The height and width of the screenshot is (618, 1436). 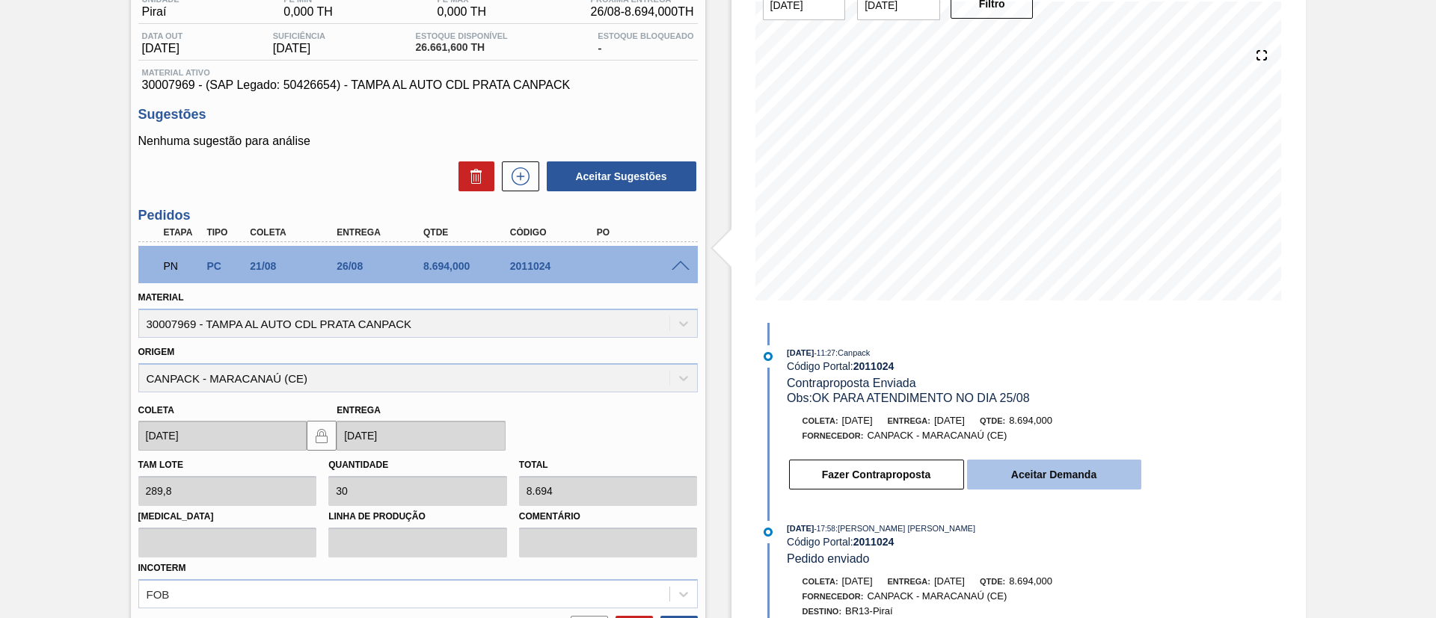 What do you see at coordinates (322, 436) in the screenshot?
I see `button: locked` at bounding box center [322, 436].